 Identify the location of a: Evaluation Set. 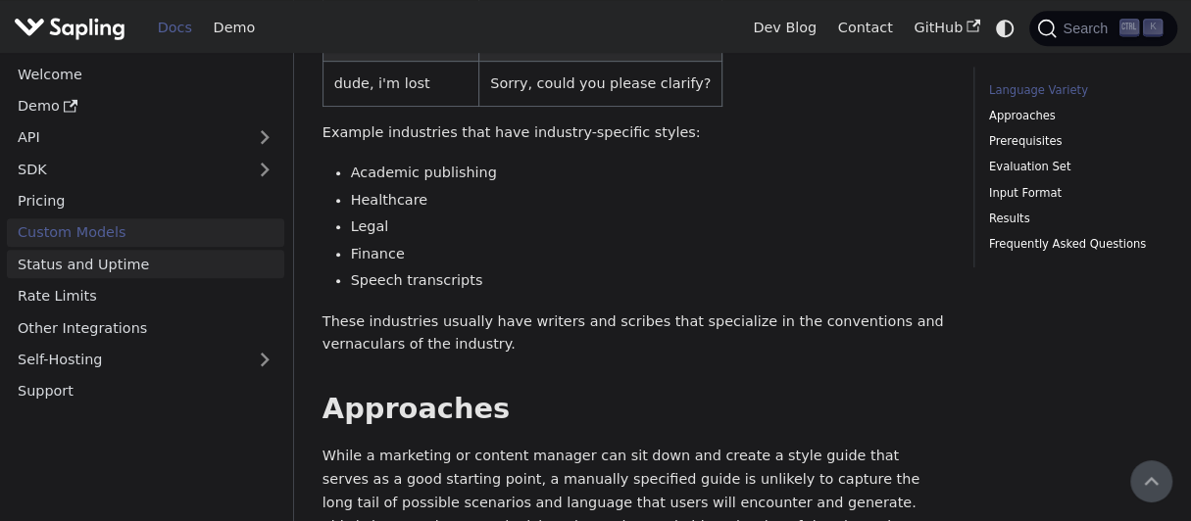
(1072, 167).